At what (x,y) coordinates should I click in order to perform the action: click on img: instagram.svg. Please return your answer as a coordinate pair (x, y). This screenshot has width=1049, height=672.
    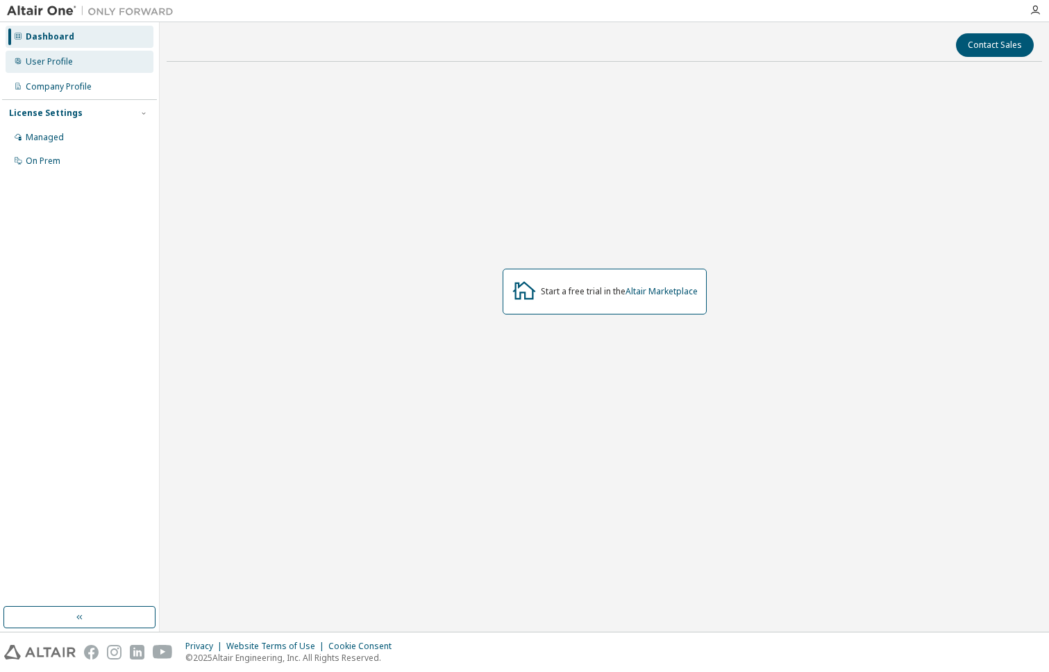
    Looking at the image, I should click on (114, 652).